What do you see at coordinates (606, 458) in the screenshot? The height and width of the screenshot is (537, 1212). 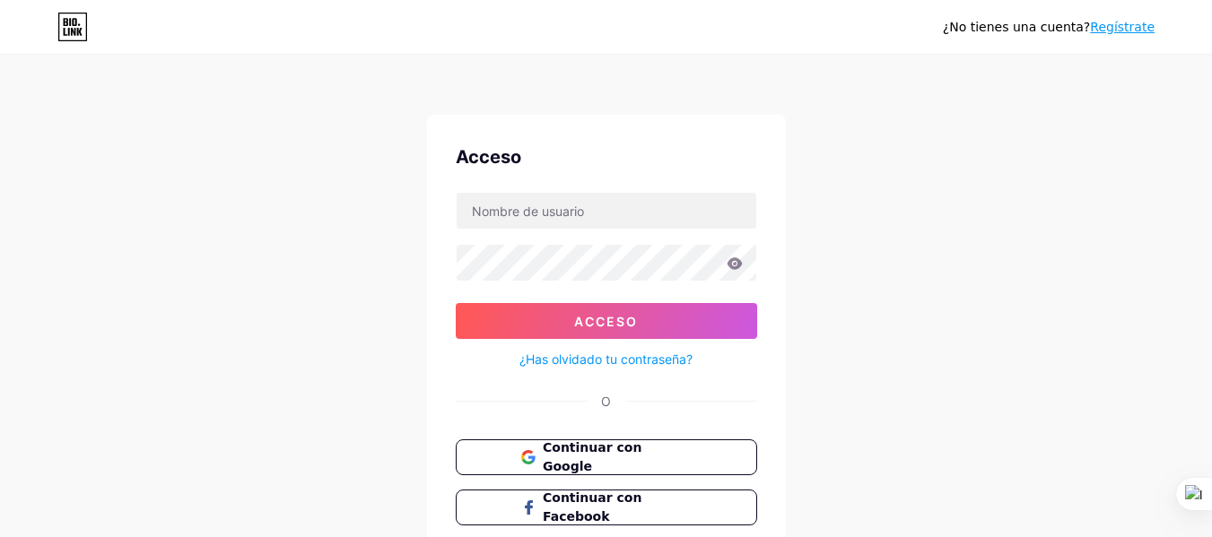 I see `button: Continuar con Google` at bounding box center [606, 458].